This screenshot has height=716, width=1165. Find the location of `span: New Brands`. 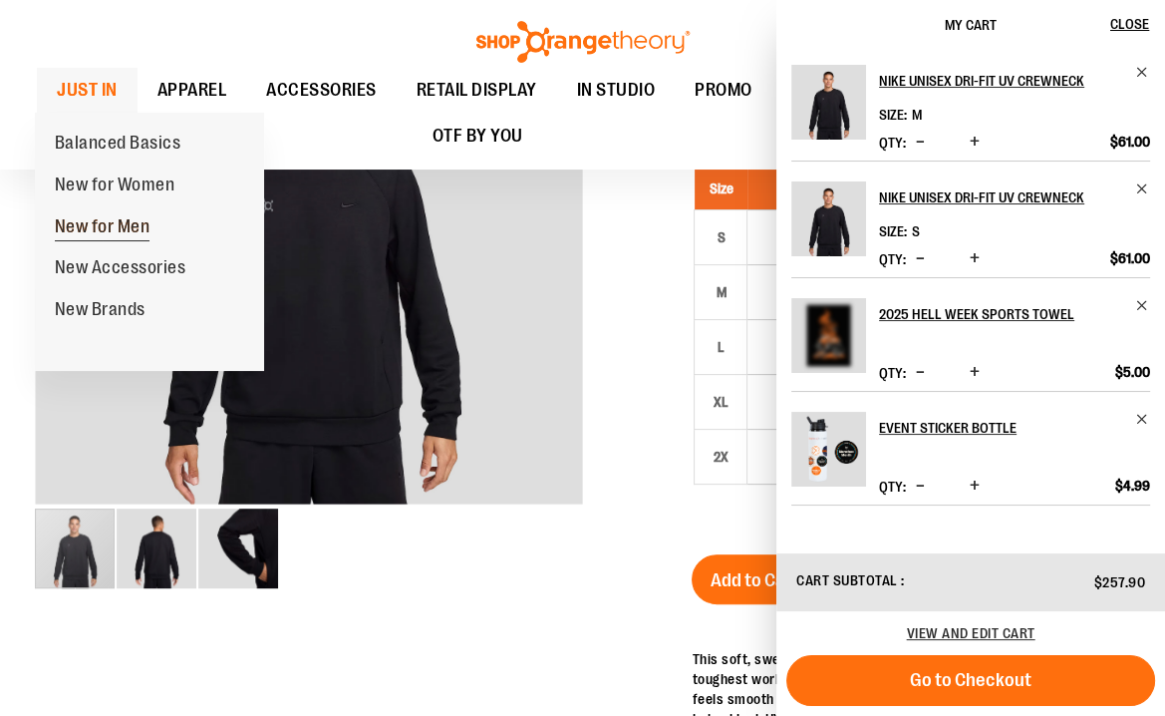

span: New Brands is located at coordinates (100, 311).